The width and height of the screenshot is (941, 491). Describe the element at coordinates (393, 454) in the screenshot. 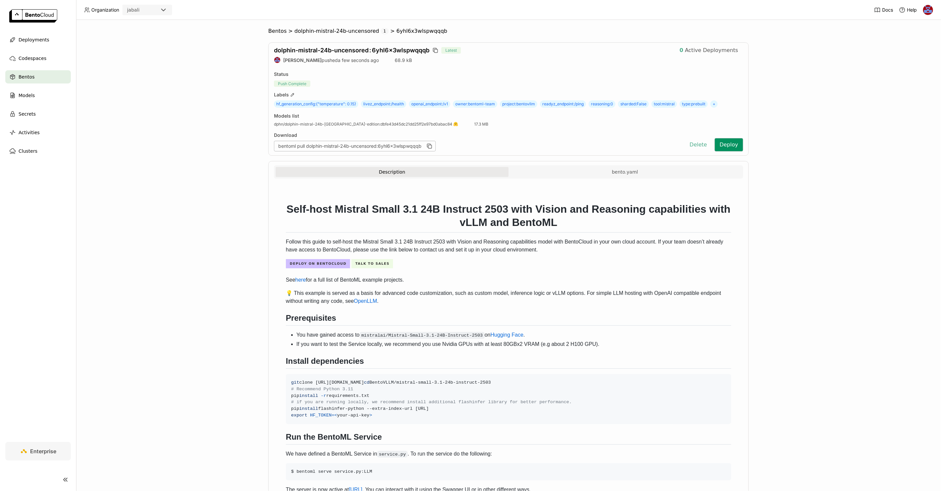

I see `code: service.py` at that location.